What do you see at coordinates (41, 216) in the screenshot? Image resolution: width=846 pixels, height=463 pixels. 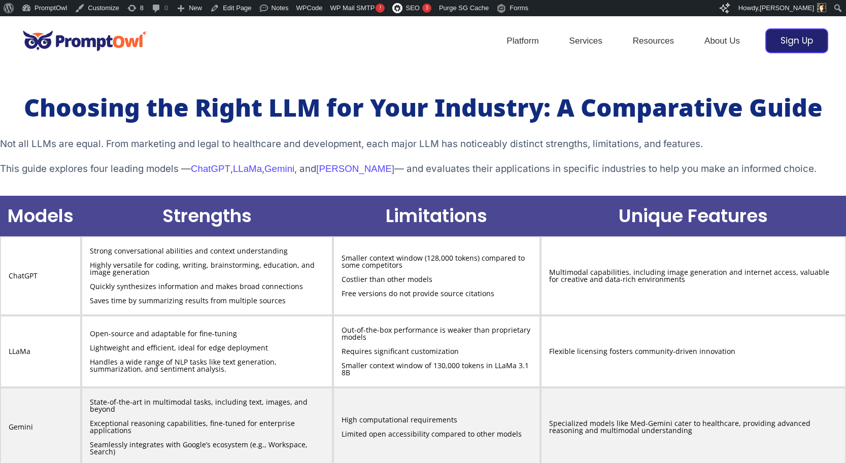 I see `span: Models` at bounding box center [41, 216].